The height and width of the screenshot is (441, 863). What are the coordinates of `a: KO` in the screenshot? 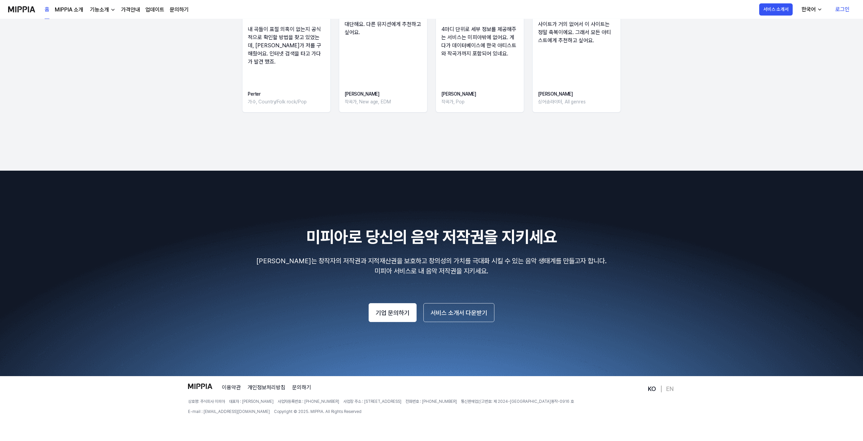 It's located at (652, 389).